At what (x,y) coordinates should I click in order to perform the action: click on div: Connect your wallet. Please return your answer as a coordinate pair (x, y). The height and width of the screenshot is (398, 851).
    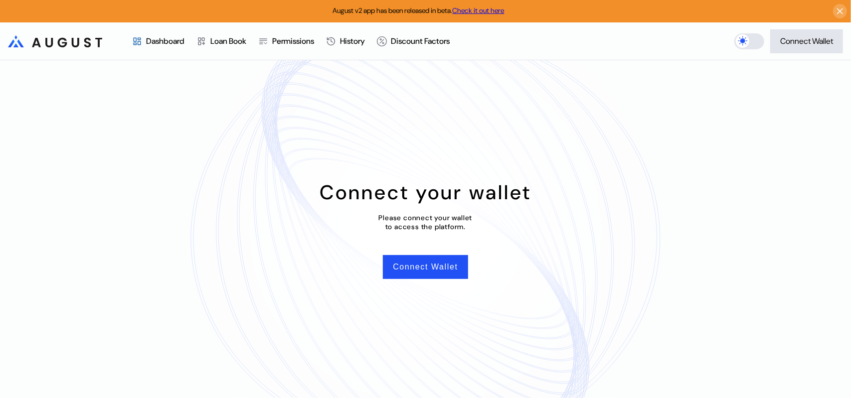
    Looking at the image, I should click on (425, 192).